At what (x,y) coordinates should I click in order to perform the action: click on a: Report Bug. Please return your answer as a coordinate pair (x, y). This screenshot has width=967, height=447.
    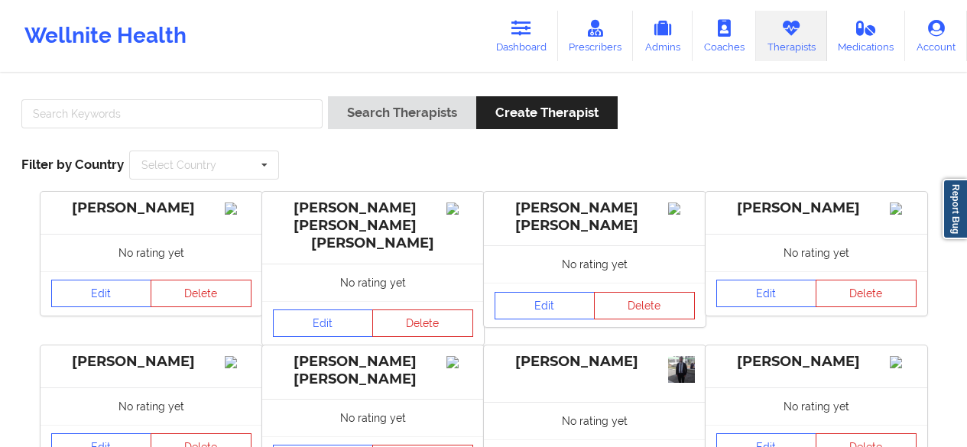
    Looking at the image, I should click on (955, 209).